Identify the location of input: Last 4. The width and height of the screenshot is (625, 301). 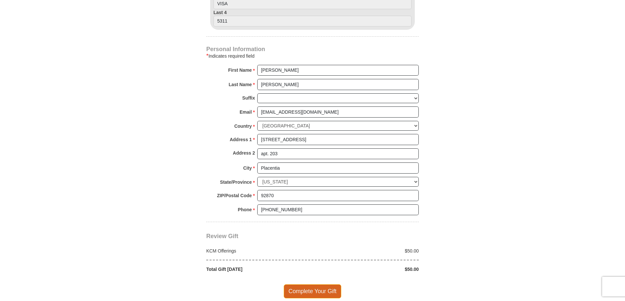
(313, 21).